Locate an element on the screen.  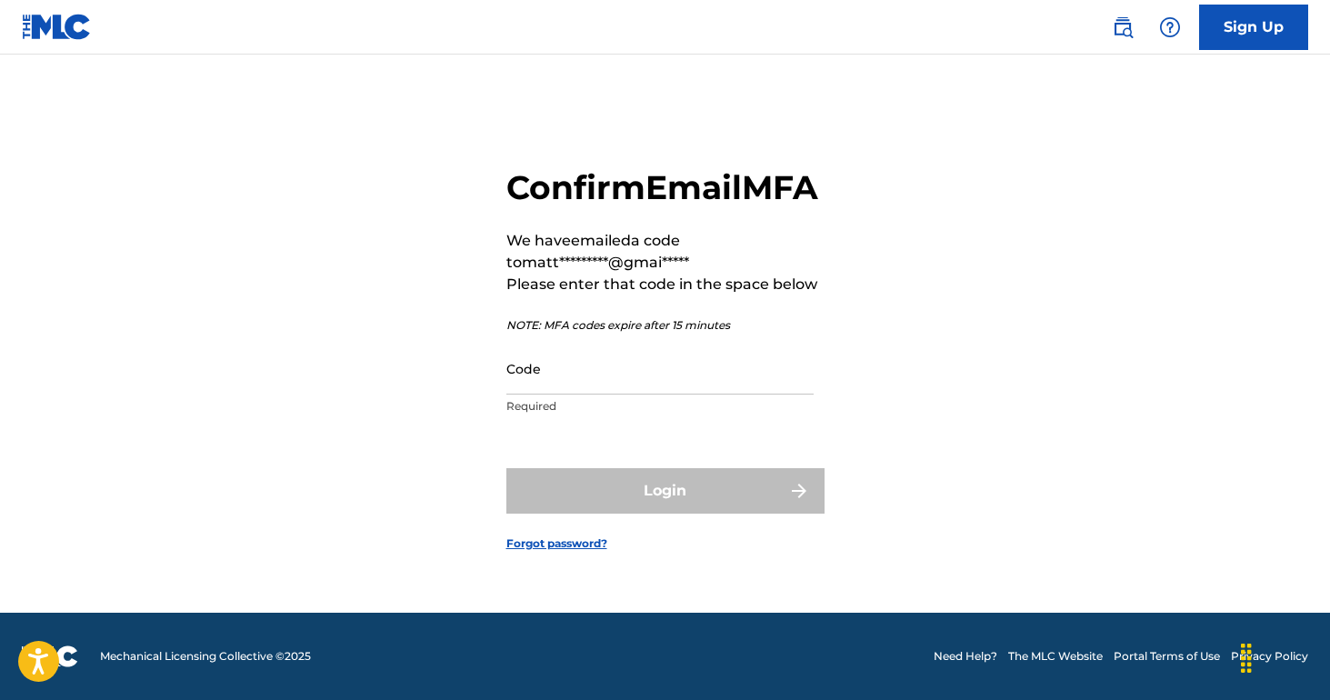
h2: Confirm Email MFA is located at coordinates (665, 187).